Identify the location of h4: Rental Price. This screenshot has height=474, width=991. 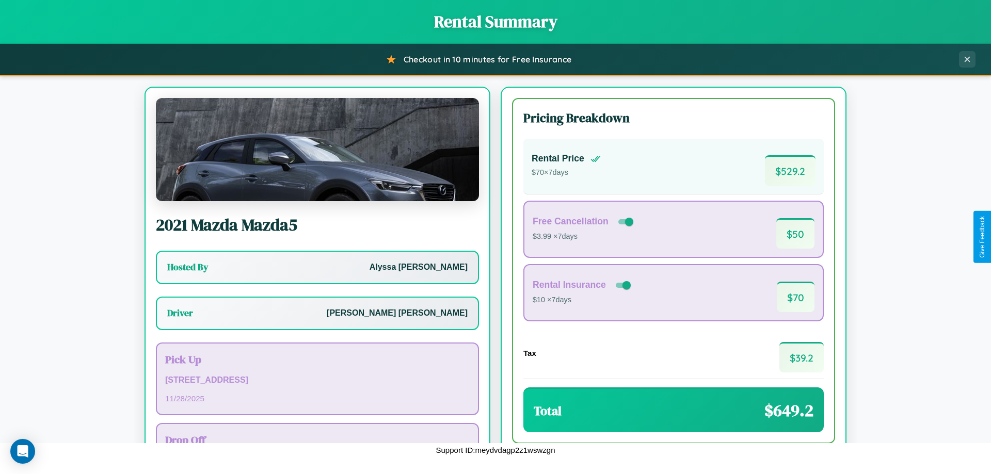
(558, 158).